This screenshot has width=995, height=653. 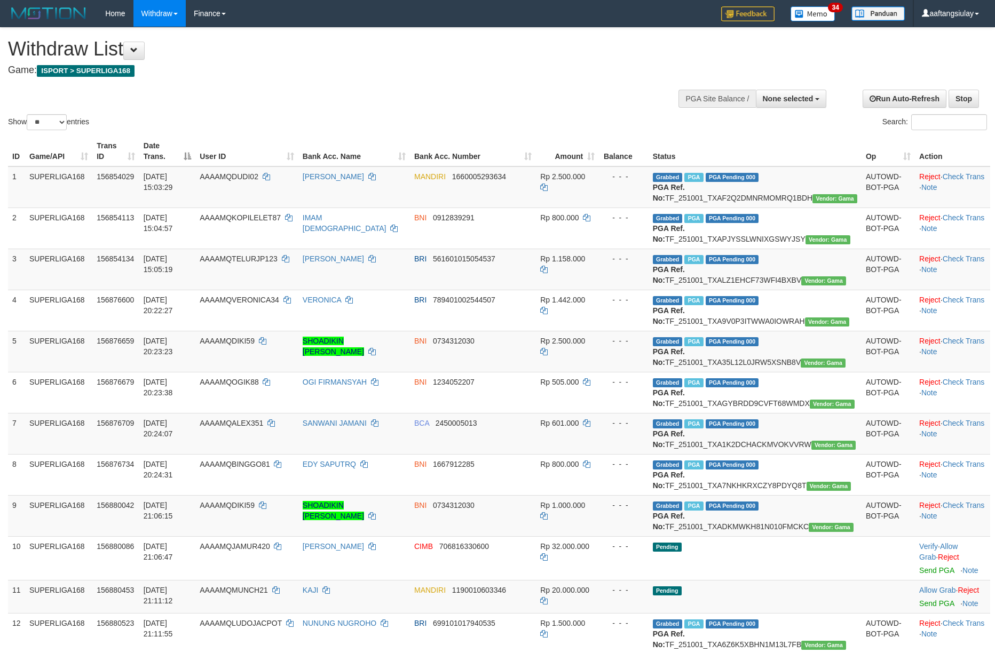 I want to click on th: Bank Acc. Number: activate to sort column ascending, so click(x=473, y=151).